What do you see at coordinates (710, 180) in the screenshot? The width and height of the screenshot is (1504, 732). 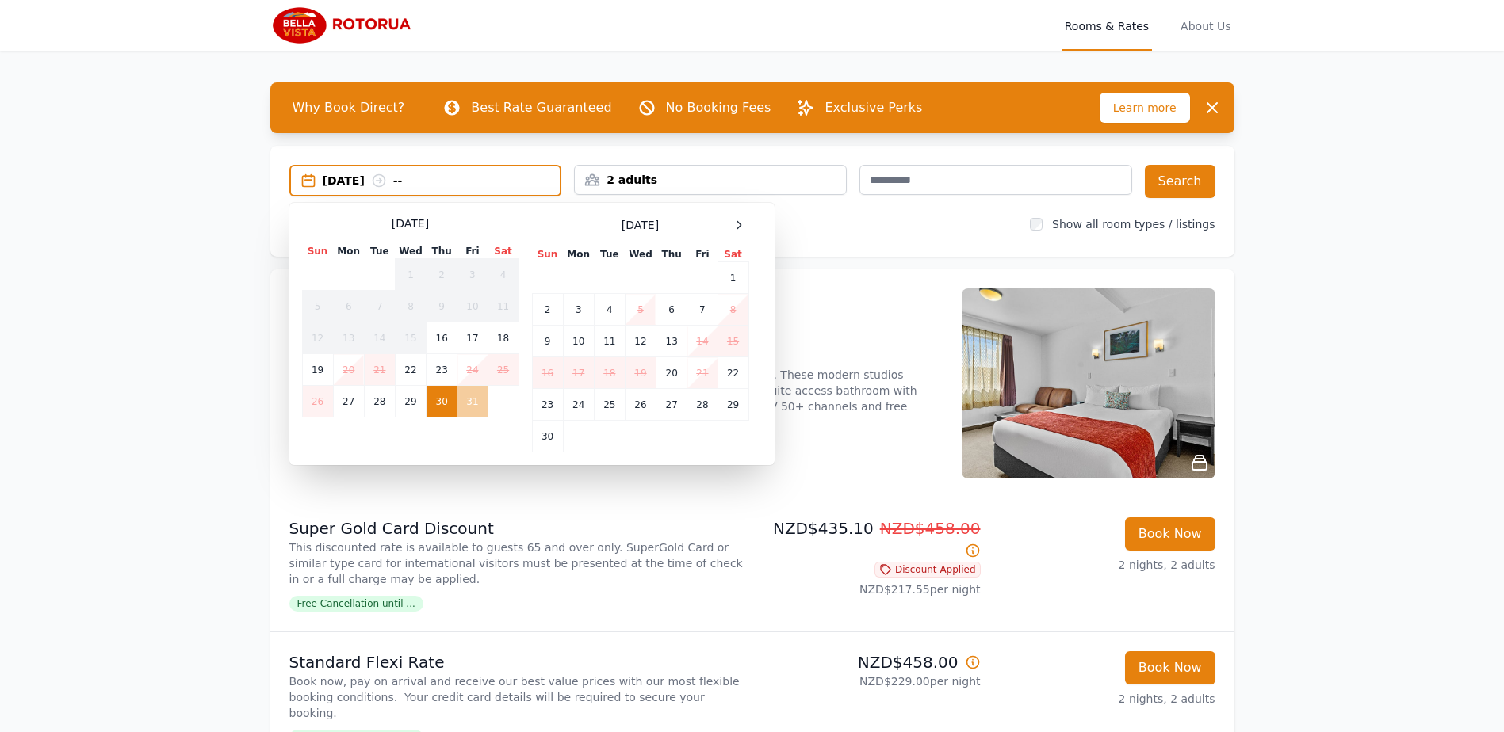 I see `div: 2 adults` at bounding box center [710, 180].